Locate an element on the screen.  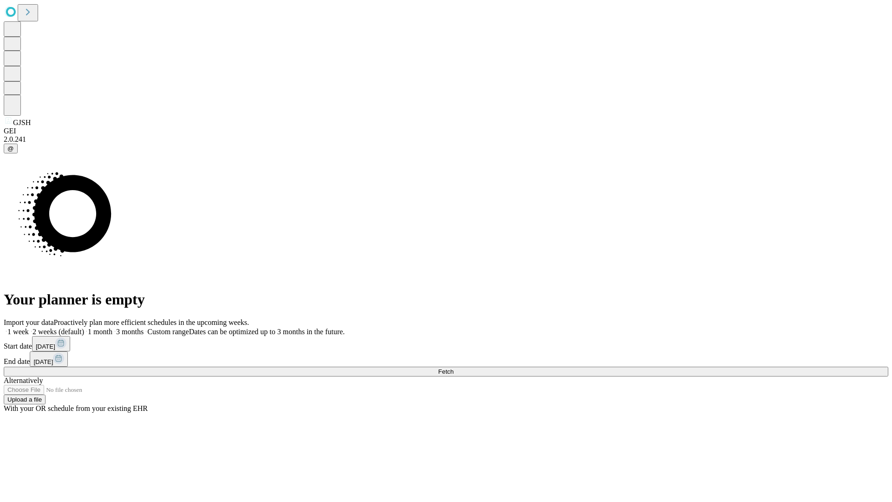
h1: Your planner is empty is located at coordinates (446, 299).